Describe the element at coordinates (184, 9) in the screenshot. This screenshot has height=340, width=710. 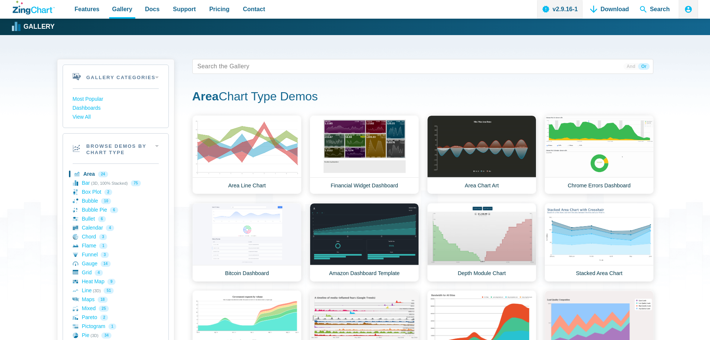
I see `span: Support` at that location.